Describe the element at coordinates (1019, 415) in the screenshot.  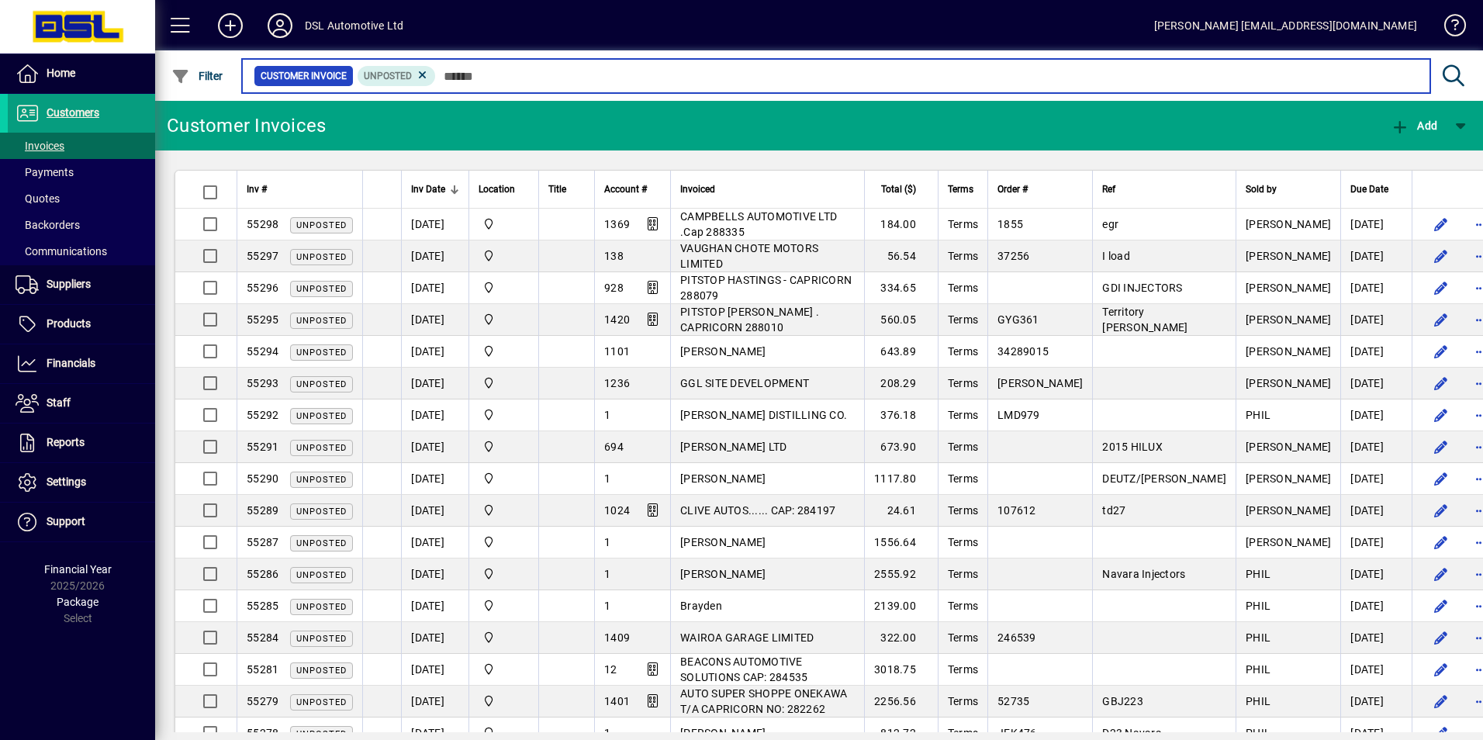
I see `span: LMD979` at that location.